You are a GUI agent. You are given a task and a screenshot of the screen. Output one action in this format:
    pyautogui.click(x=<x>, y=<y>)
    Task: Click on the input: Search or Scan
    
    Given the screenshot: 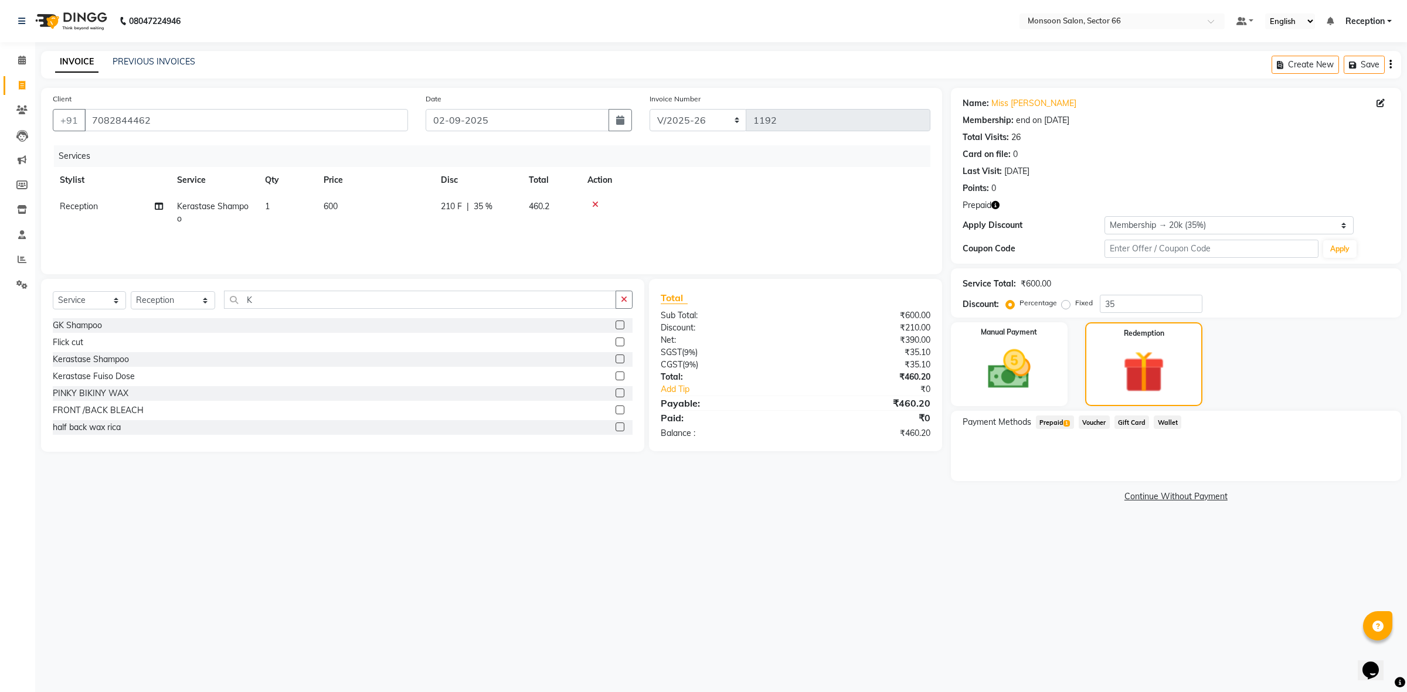 What is the action you would take?
    pyautogui.click(x=420, y=300)
    